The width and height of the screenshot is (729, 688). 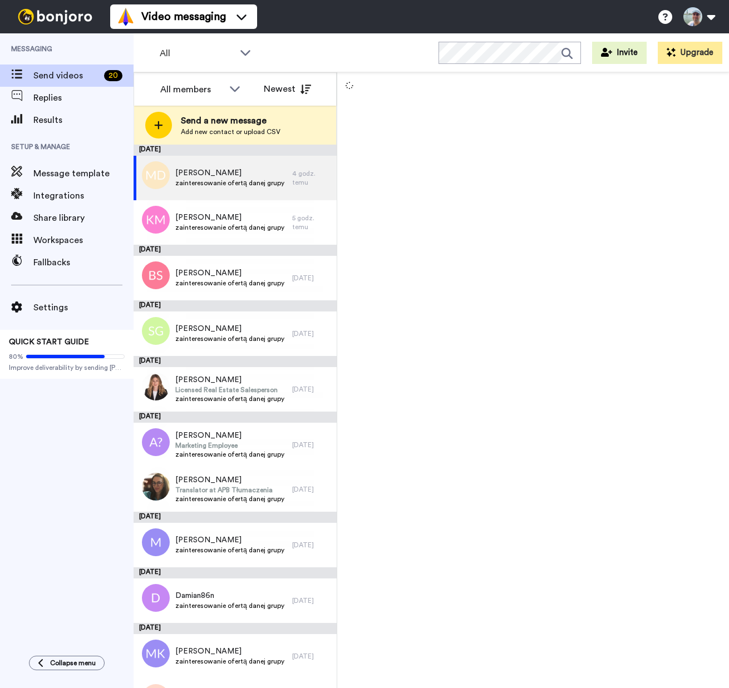 I want to click on img: m.png, so click(x=156, y=542).